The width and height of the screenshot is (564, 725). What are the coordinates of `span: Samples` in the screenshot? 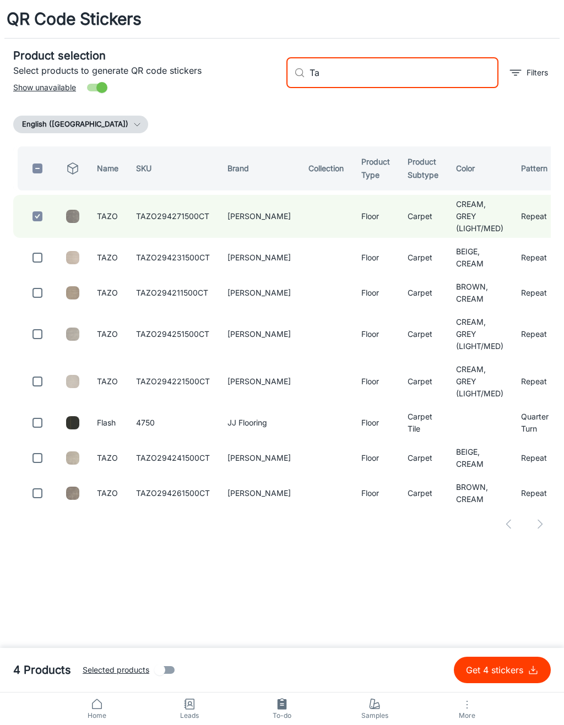 It's located at (374, 716).